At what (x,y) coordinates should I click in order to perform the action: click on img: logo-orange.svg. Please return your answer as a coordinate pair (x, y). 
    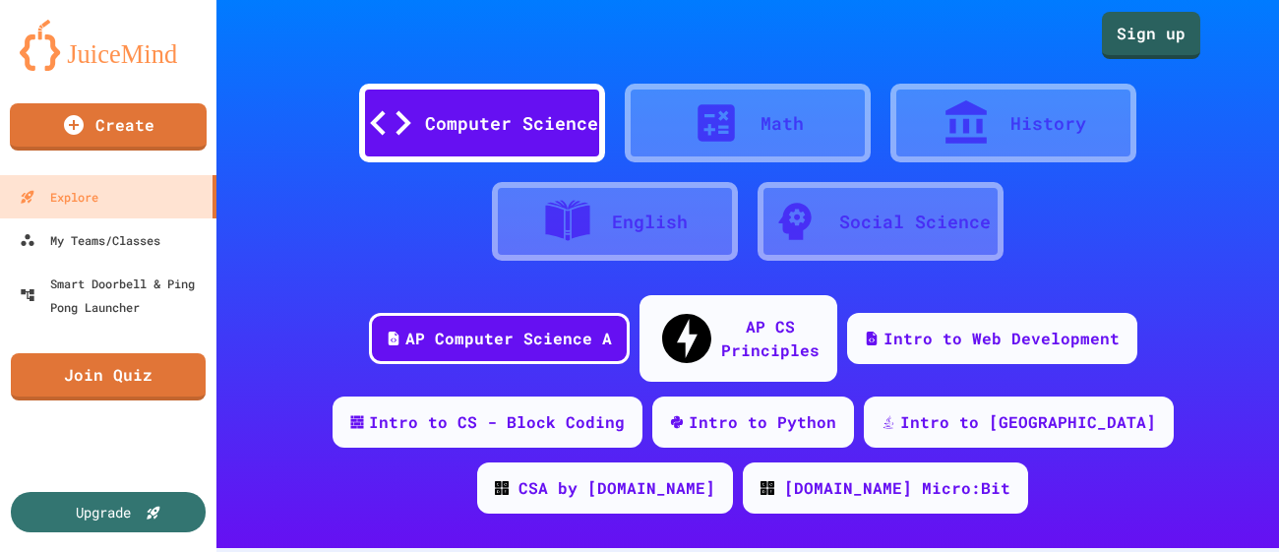
    Looking at the image, I should click on (108, 45).